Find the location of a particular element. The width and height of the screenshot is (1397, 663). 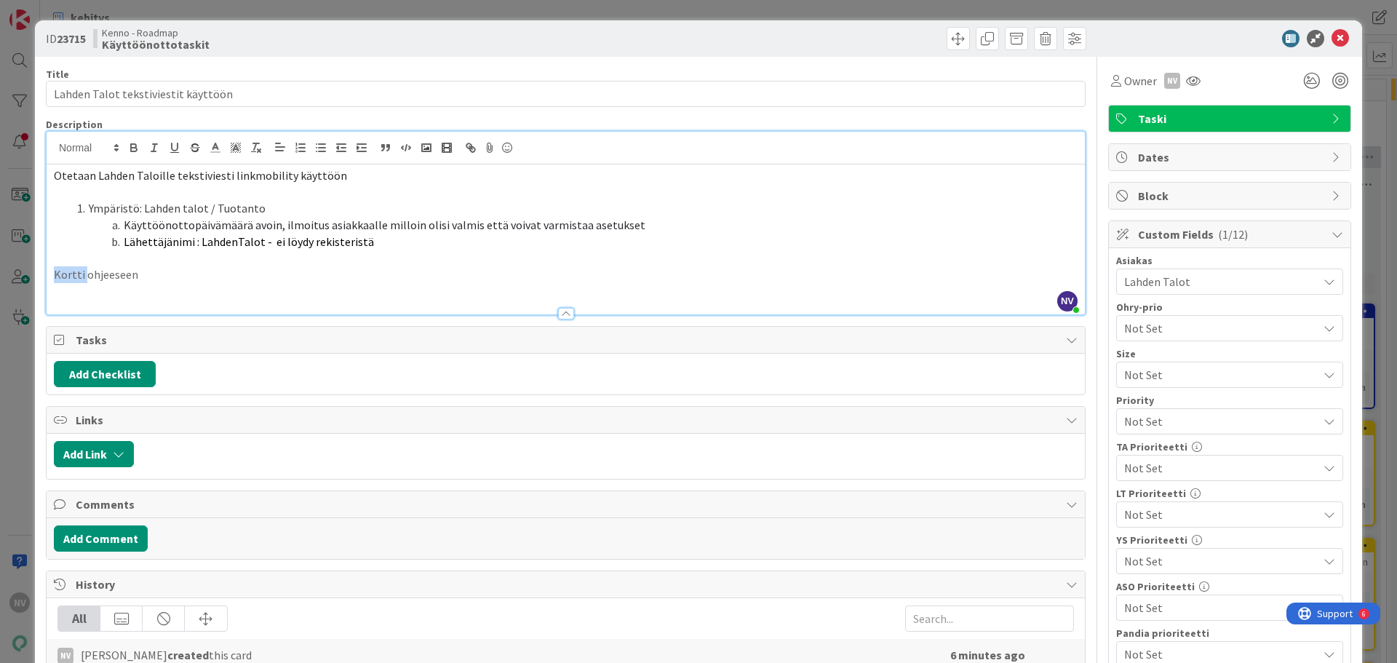

span: Links is located at coordinates (567, 420).